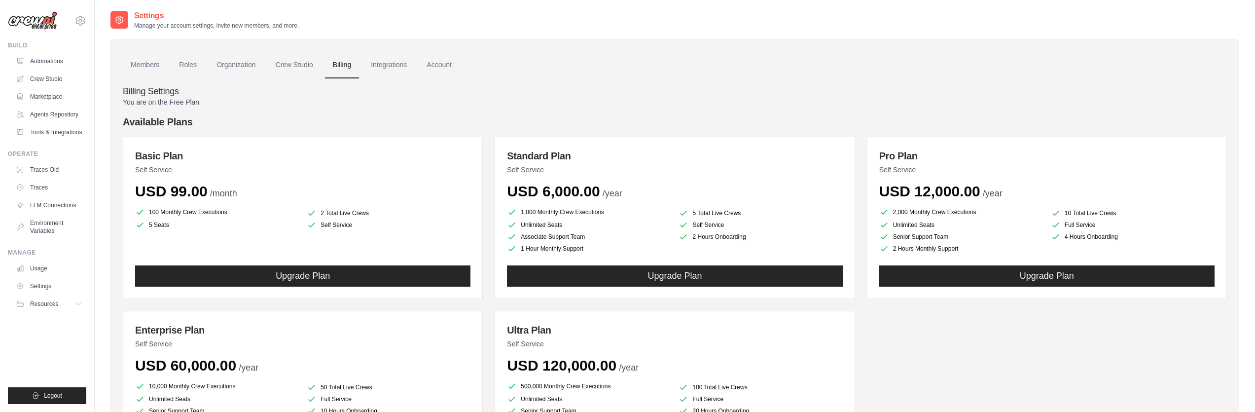 The image size is (1255, 412). What do you see at coordinates (49, 132) in the screenshot?
I see `a: Tools & Integrations` at bounding box center [49, 132].